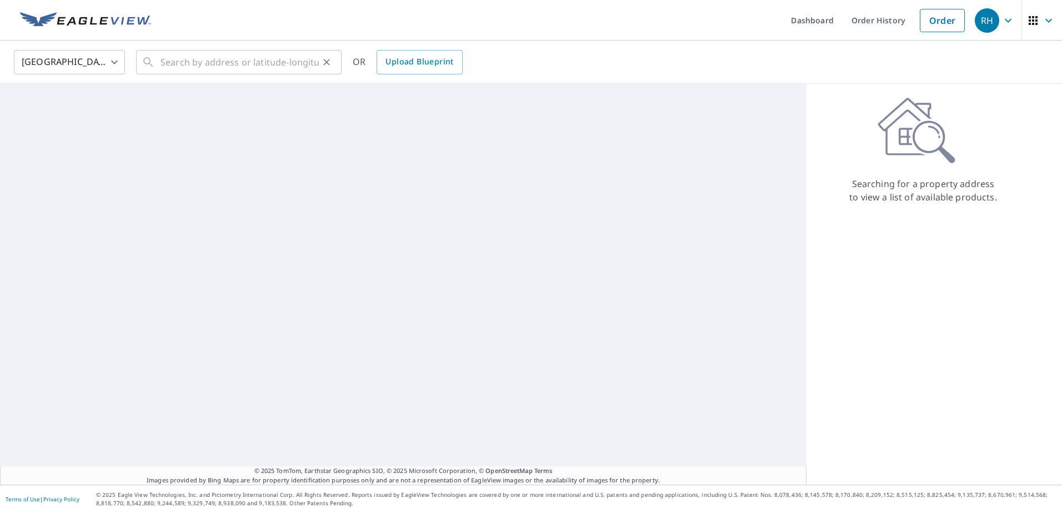 The height and width of the screenshot is (513, 1062). Describe the element at coordinates (86, 21) in the screenshot. I see `img: EV Logo` at that location.